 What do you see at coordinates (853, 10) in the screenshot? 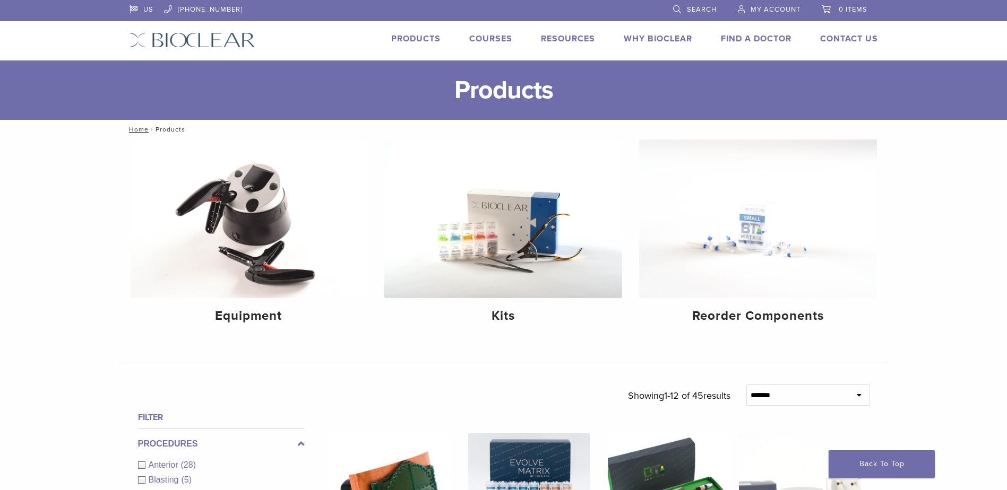
I see `span: 0 items` at bounding box center [853, 10].